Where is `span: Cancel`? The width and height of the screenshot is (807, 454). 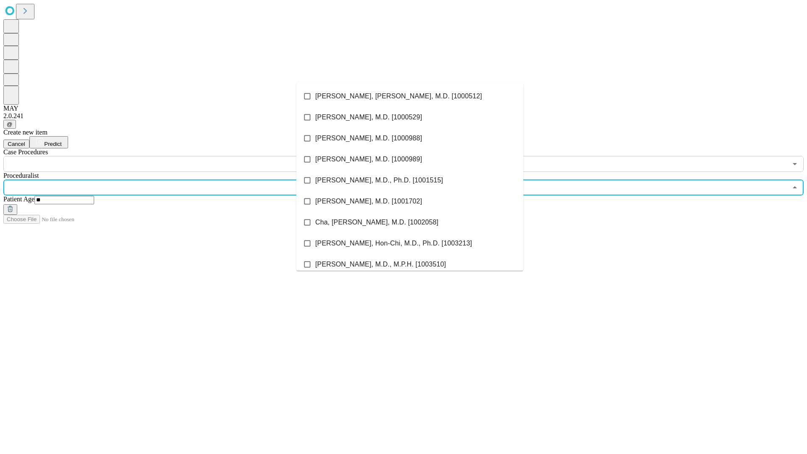
span: Cancel is located at coordinates (16, 144).